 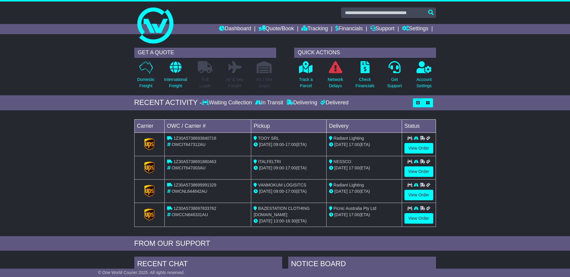 I want to click on span: OWCCN646331AU, so click(x=190, y=215).